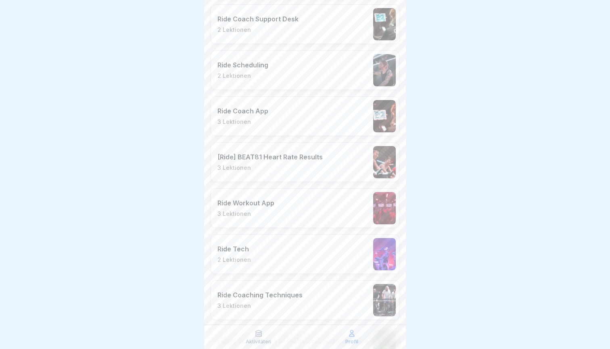 The image size is (610, 349). Describe the element at coordinates (385, 116) in the screenshot. I see `img: qvhdmtns8s1mxu7an6i3adep.png` at that location.